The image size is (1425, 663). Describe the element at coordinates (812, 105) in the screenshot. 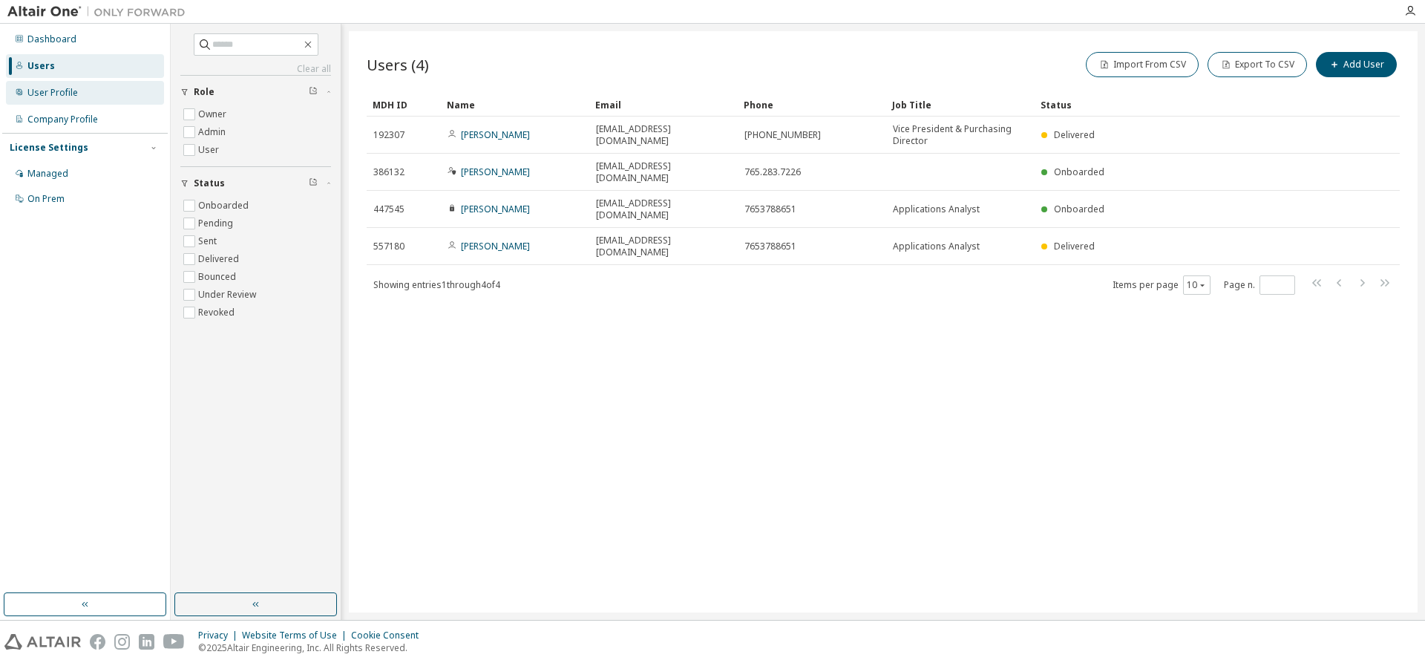

I see `div: Phone` at that location.